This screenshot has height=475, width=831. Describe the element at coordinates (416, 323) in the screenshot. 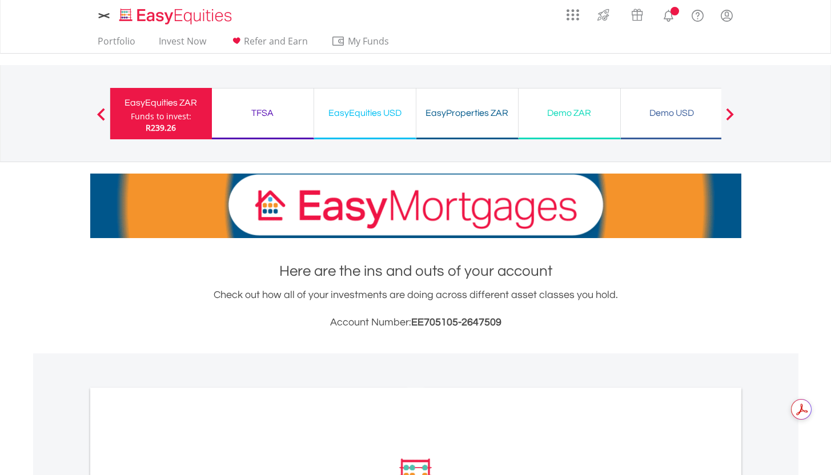

I see `h3: Account Number:` at that location.